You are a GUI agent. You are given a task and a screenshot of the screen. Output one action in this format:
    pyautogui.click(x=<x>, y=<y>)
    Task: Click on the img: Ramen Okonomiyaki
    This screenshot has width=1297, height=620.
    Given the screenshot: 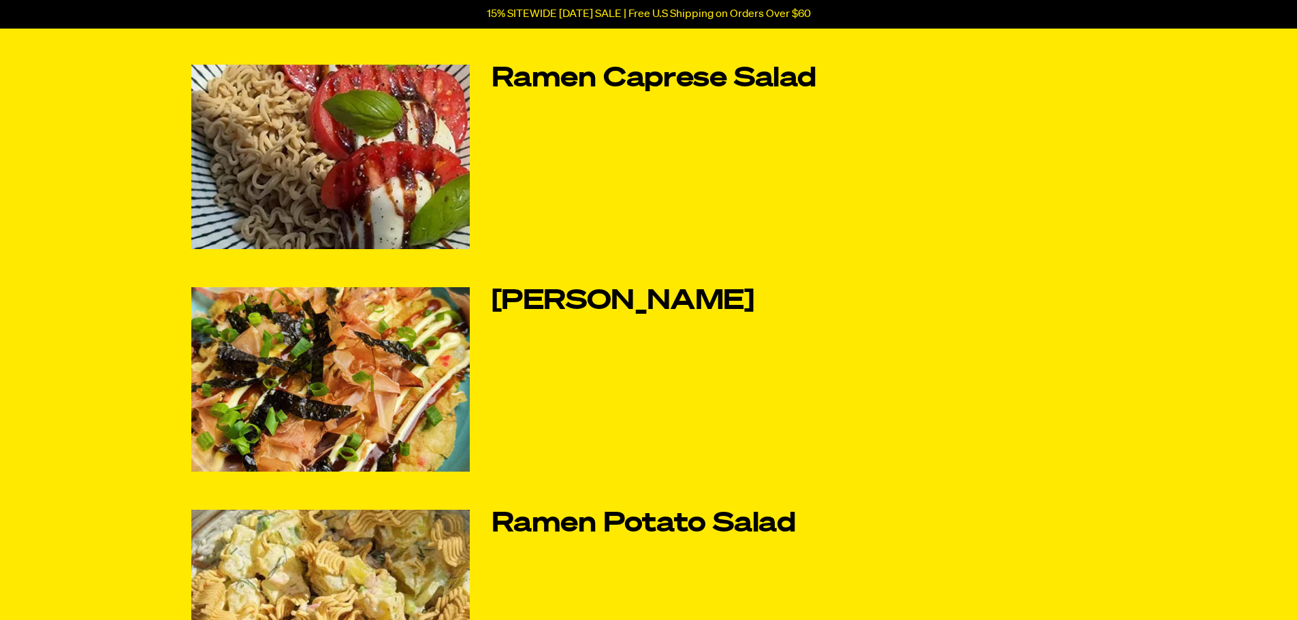 What is the action you would take?
    pyautogui.click(x=330, y=379)
    